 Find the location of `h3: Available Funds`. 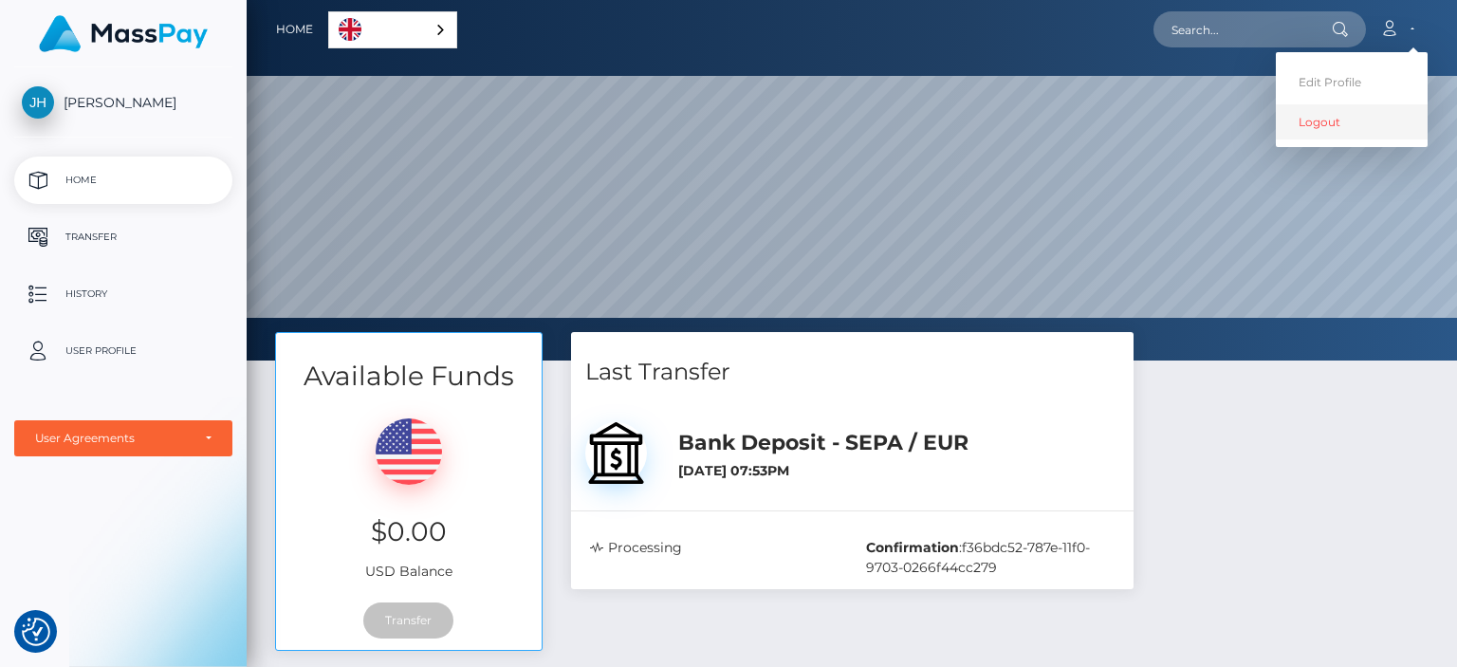

h3: Available Funds is located at coordinates (409, 376).